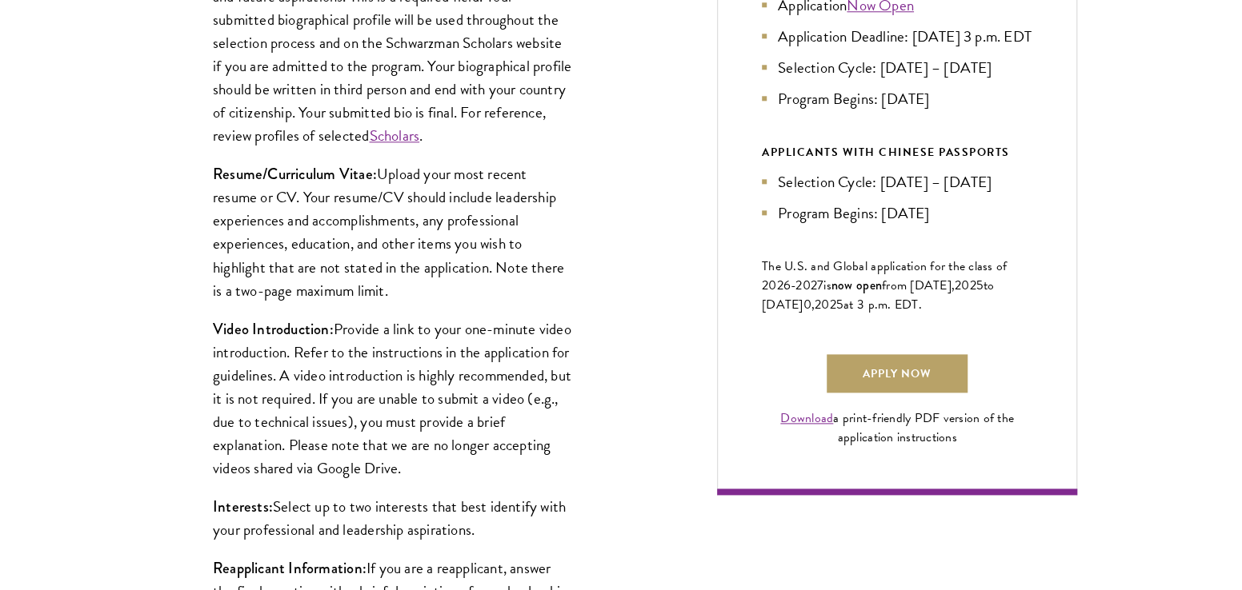  Describe the element at coordinates (897, 428) in the screenshot. I see `div: a print-friendly PDF version of the application instructions` at that location.